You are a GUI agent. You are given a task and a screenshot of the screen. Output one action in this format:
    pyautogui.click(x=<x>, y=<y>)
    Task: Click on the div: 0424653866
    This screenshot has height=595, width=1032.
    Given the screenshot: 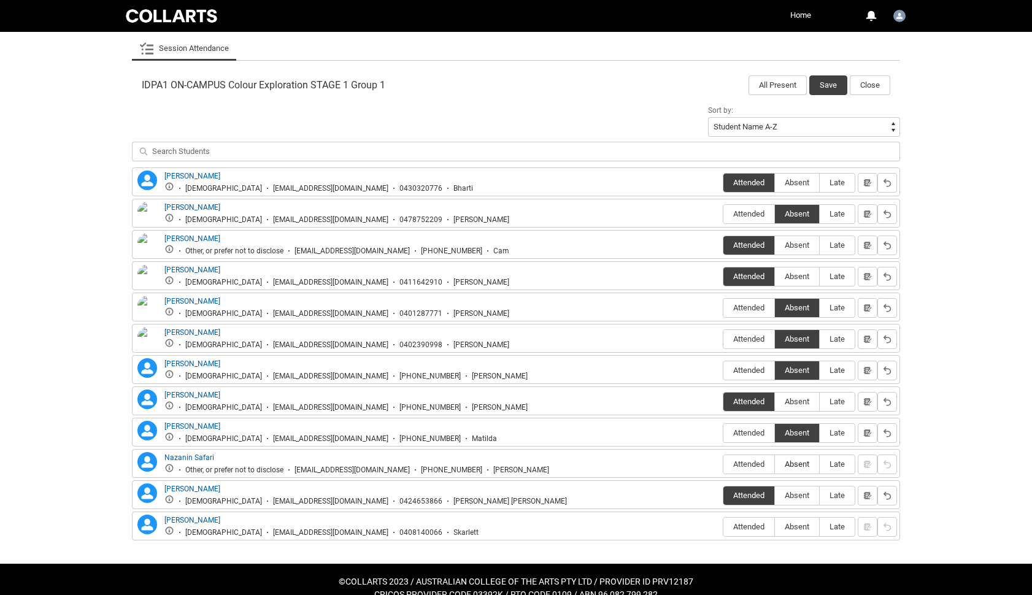 What is the action you would take?
    pyautogui.click(x=421, y=501)
    